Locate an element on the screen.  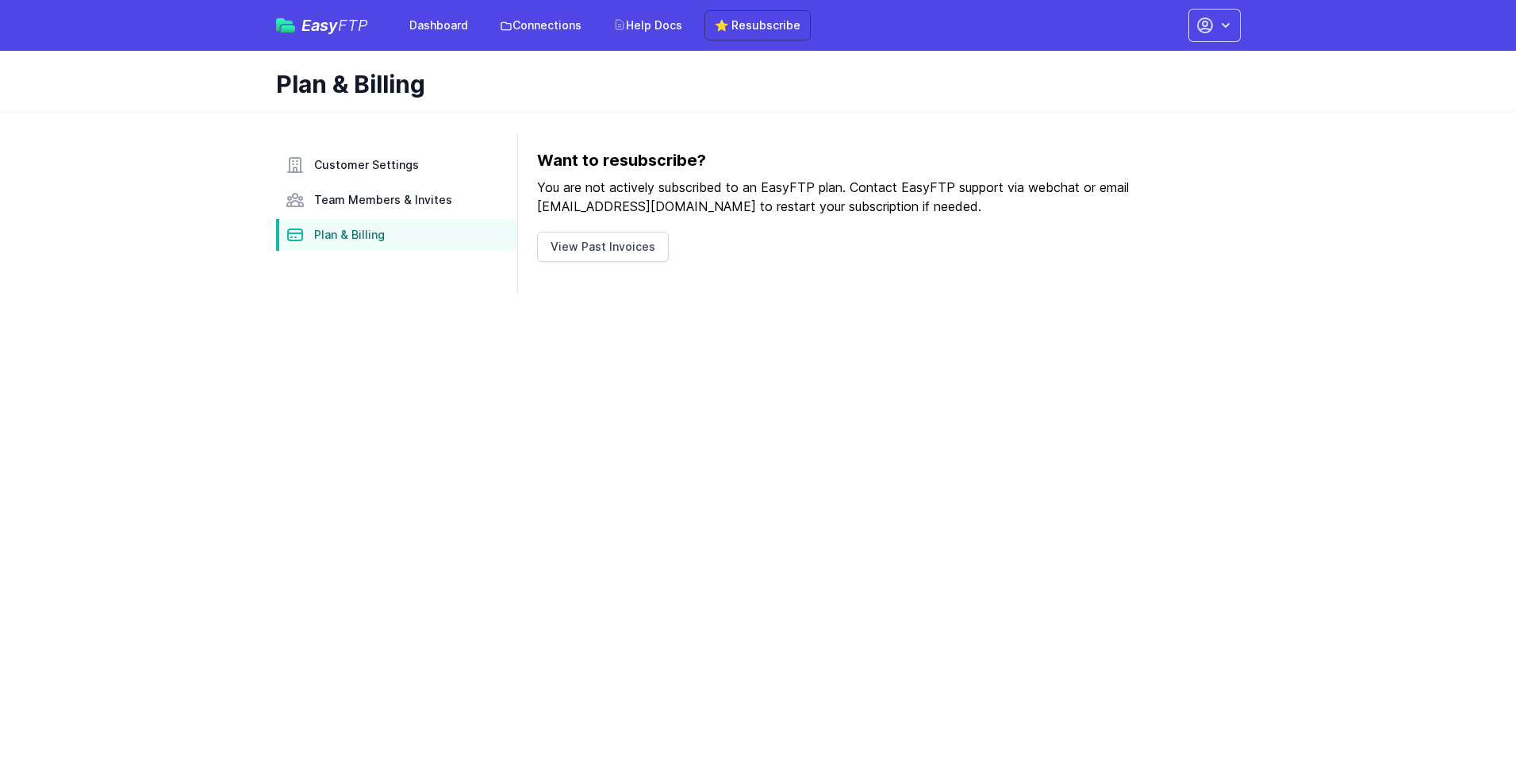
span: Team Members & Invites is located at coordinates (383, 200).